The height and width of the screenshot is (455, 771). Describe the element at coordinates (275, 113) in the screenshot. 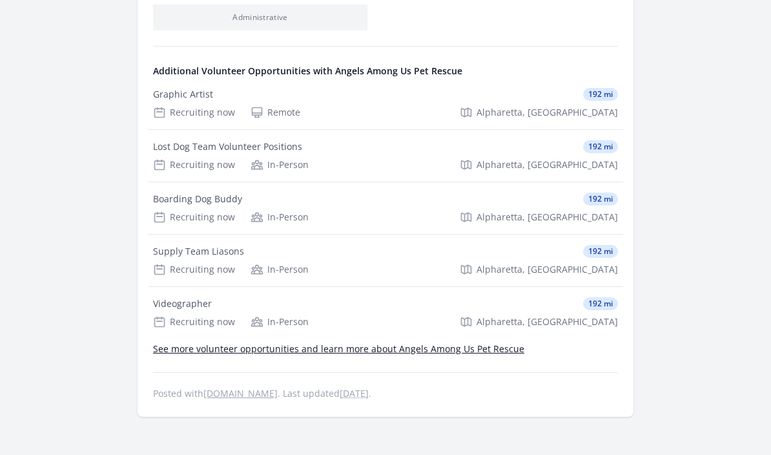

I see `div: Remote` at that location.